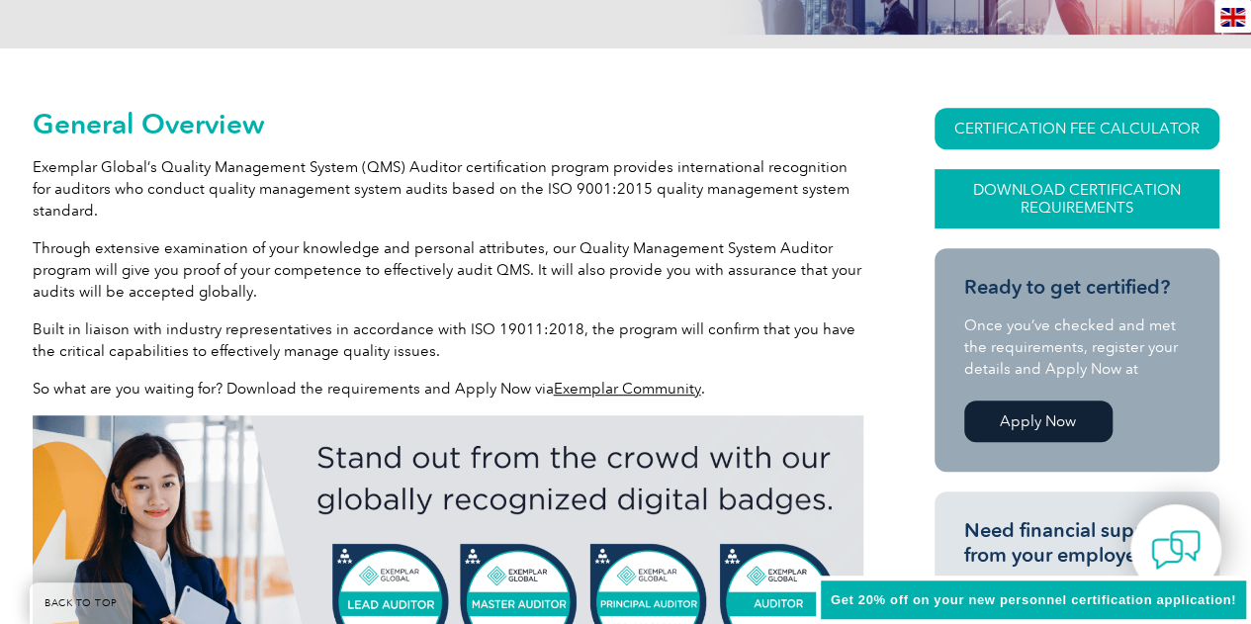 Image resolution: width=1251 pixels, height=624 pixels. What do you see at coordinates (1077, 199) in the screenshot?
I see `a: Download Certification Requirements` at bounding box center [1077, 199].